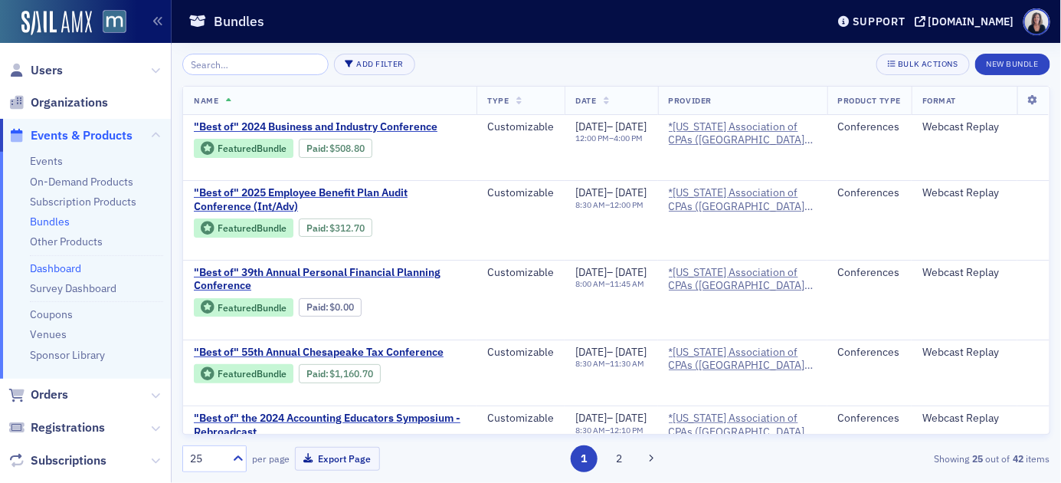  I want to click on div: Paid: 0 - $0, so click(330, 307).